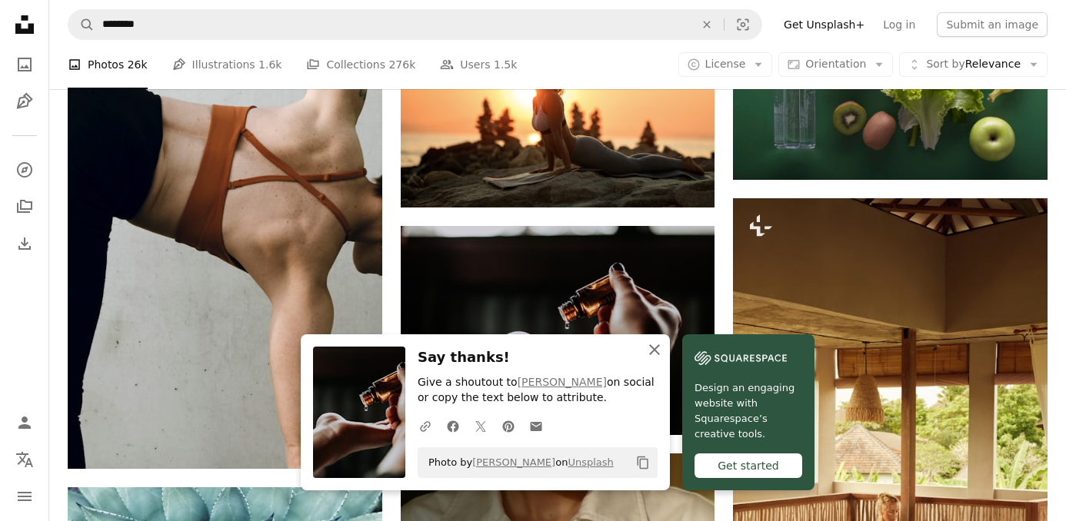 The image size is (1066, 521). I want to click on span: Relevance, so click(973, 65).